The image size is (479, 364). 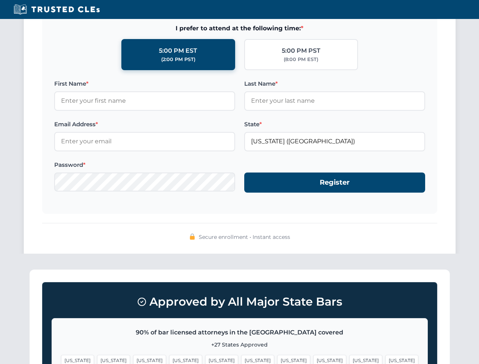 I want to click on label: Email Address, so click(x=144, y=124).